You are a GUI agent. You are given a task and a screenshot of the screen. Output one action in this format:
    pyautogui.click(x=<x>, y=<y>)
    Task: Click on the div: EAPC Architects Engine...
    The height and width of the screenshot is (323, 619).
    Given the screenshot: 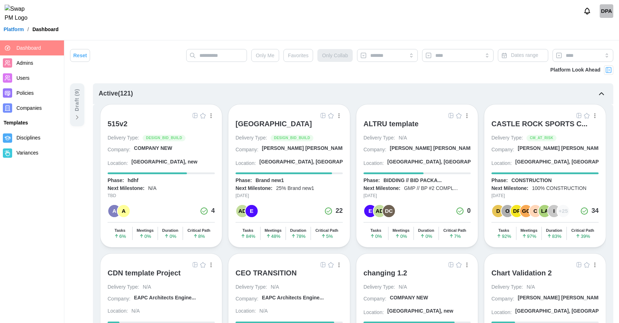 What is the action you would take?
    pyautogui.click(x=165, y=298)
    